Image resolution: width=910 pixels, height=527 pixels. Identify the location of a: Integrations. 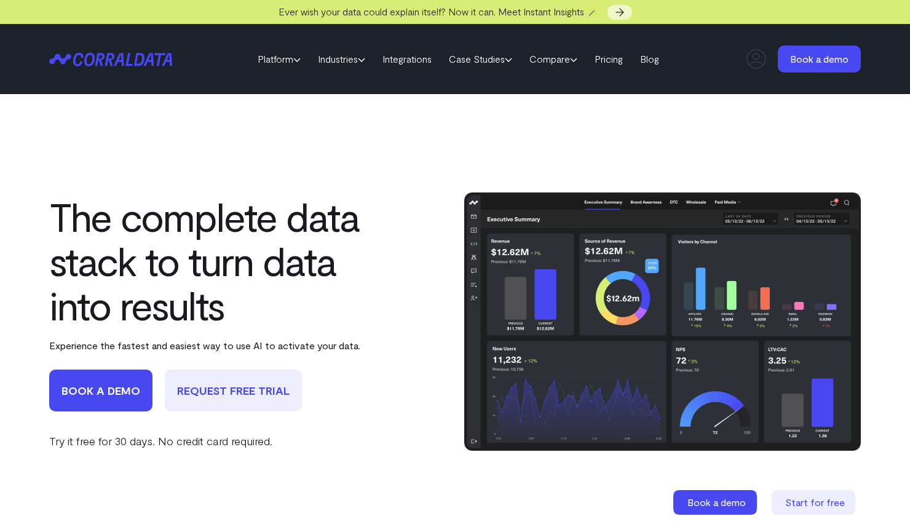
(407, 59).